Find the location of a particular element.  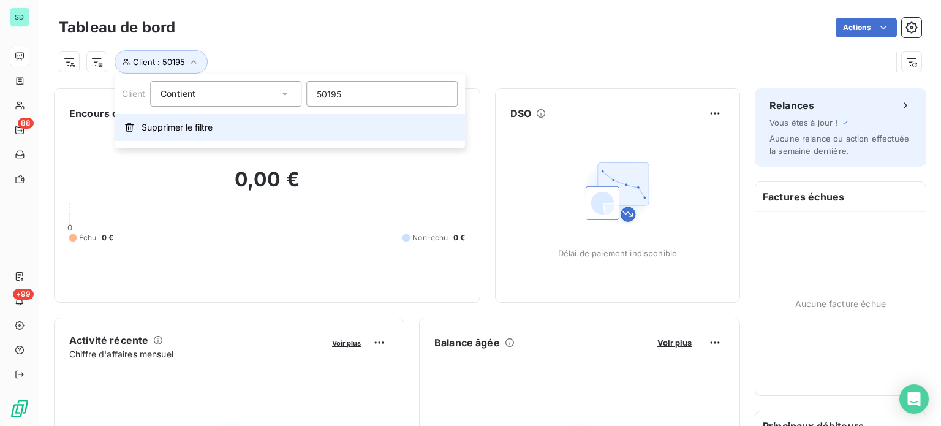

button: Supprimer le filtre is located at coordinates (290, 127).